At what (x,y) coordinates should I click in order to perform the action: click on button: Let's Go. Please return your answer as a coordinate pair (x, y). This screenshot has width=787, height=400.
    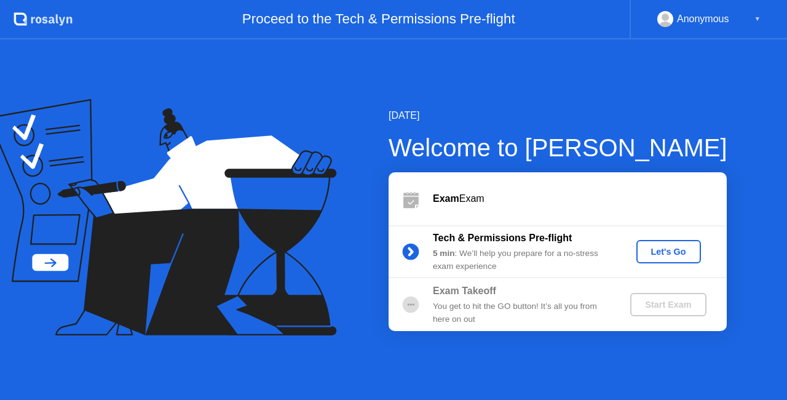
    Looking at the image, I should click on (669, 252).